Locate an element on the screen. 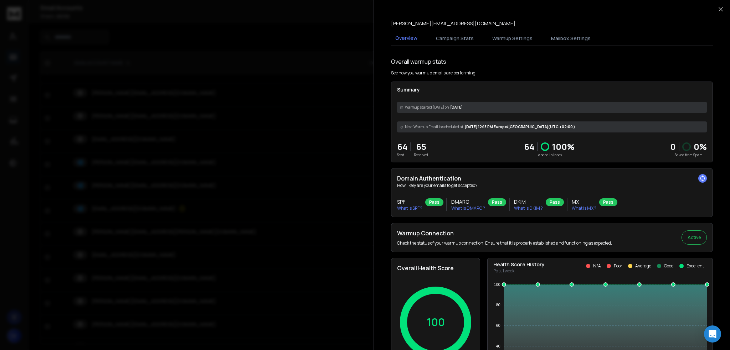 The width and height of the screenshot is (730, 350). p: Summary is located at coordinates (551, 90).